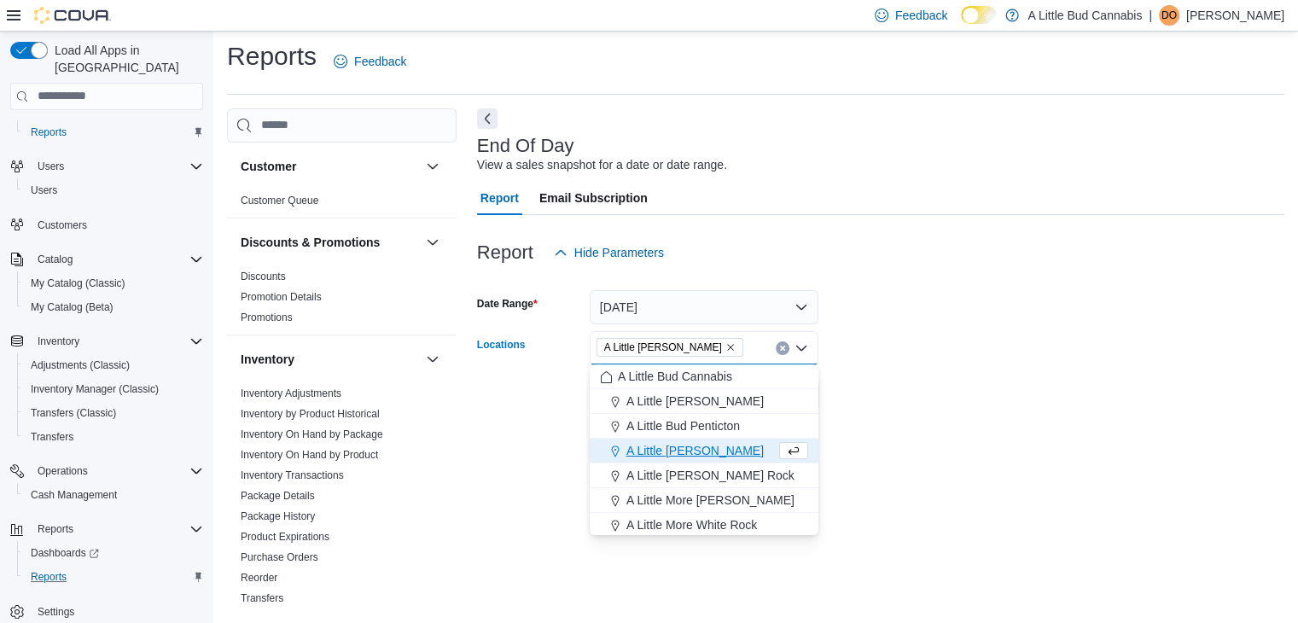 The height and width of the screenshot is (623, 1298). What do you see at coordinates (279, 201) in the screenshot?
I see `span: Customer Queue` at bounding box center [279, 201].